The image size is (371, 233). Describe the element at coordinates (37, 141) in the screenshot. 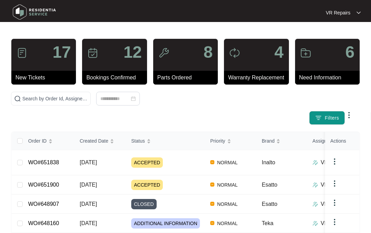

I see `span: Order ID` at that location.